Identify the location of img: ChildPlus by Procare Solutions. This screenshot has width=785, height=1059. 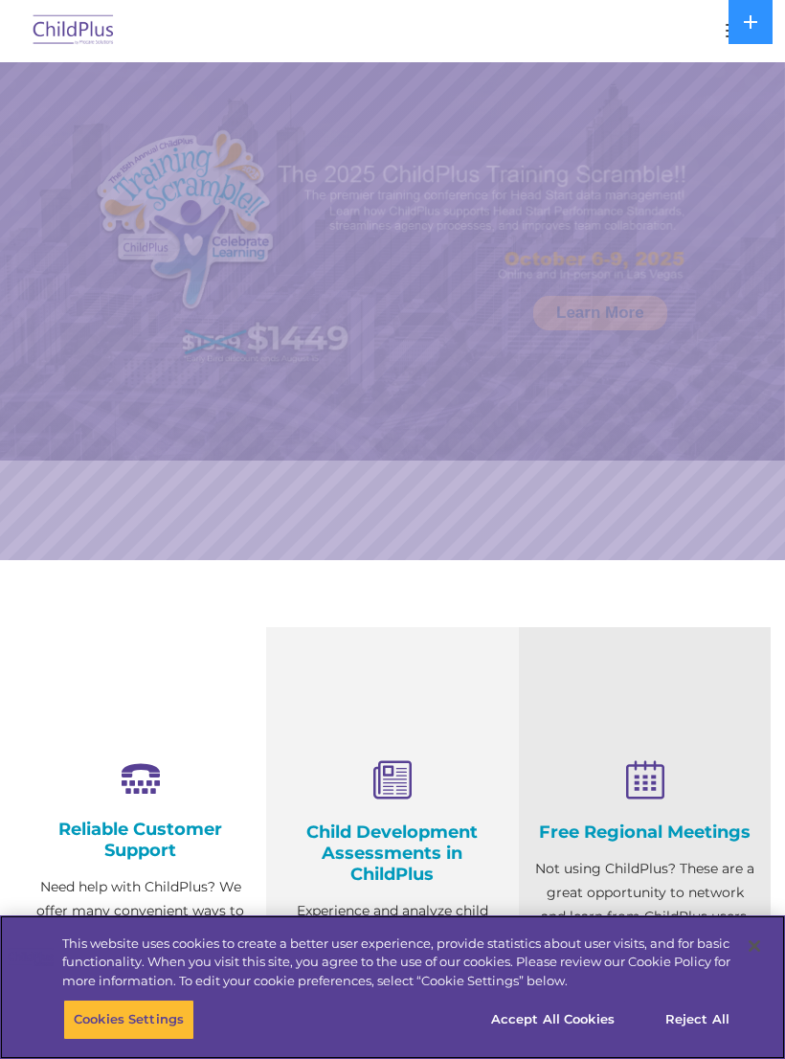
(74, 31).